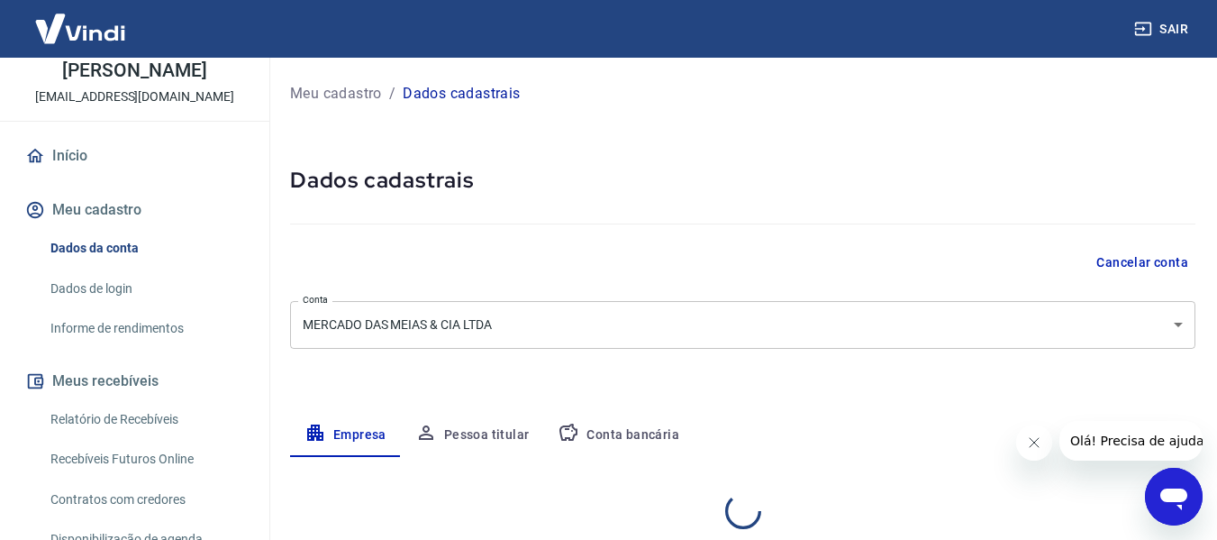 This screenshot has height=540, width=1217. What do you see at coordinates (742, 324) in the screenshot?
I see `div: MERCADO DAS MEIAS & CIA LTDA` at bounding box center [742, 324].